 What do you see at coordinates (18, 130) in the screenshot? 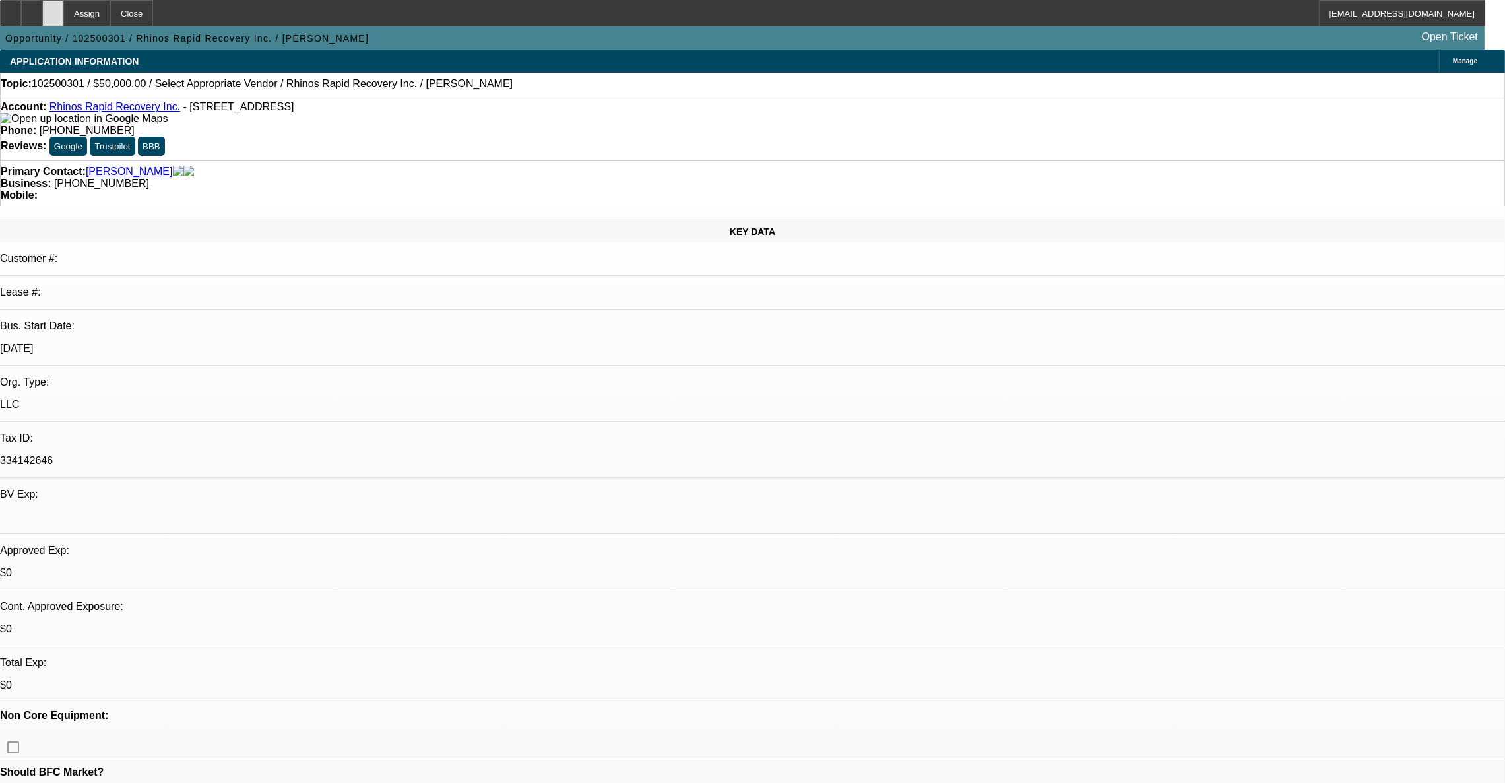
I see `strong: Phone:` at bounding box center [18, 130].